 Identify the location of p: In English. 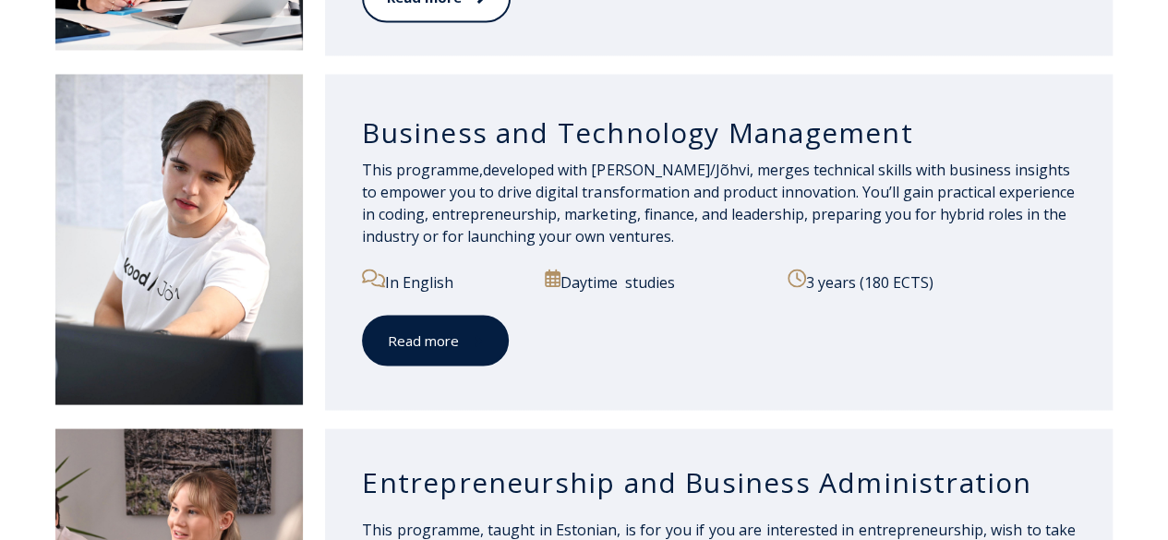
(445, 281).